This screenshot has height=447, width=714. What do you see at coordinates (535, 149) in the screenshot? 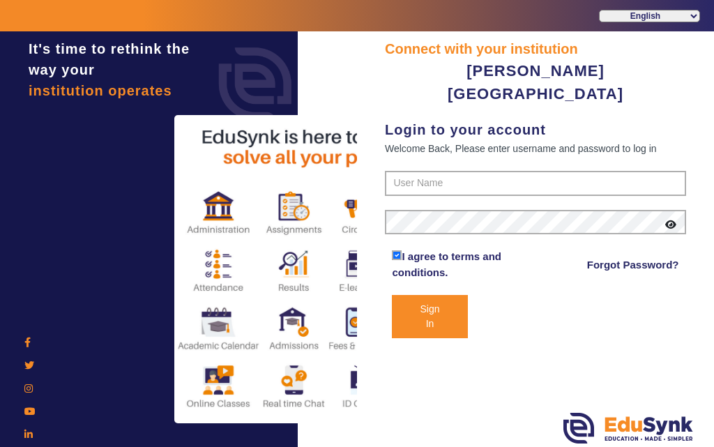
I see `div: Welcome Back, Please enter username and password to log in` at bounding box center [535, 149].